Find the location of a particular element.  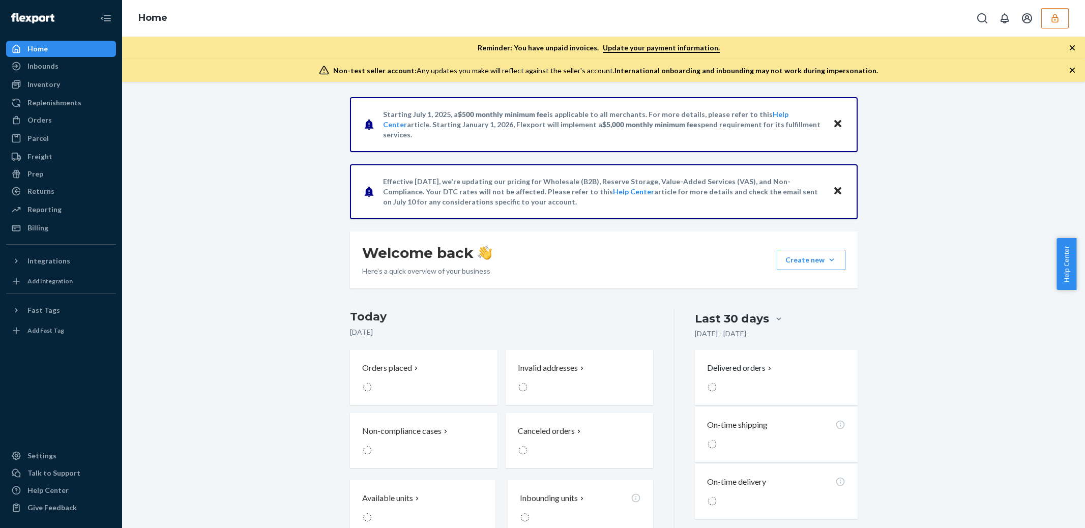

p: Starting July 1, 2025, a is applicable to all merchants. For more details, please refer to this a... is located at coordinates (603, 125).